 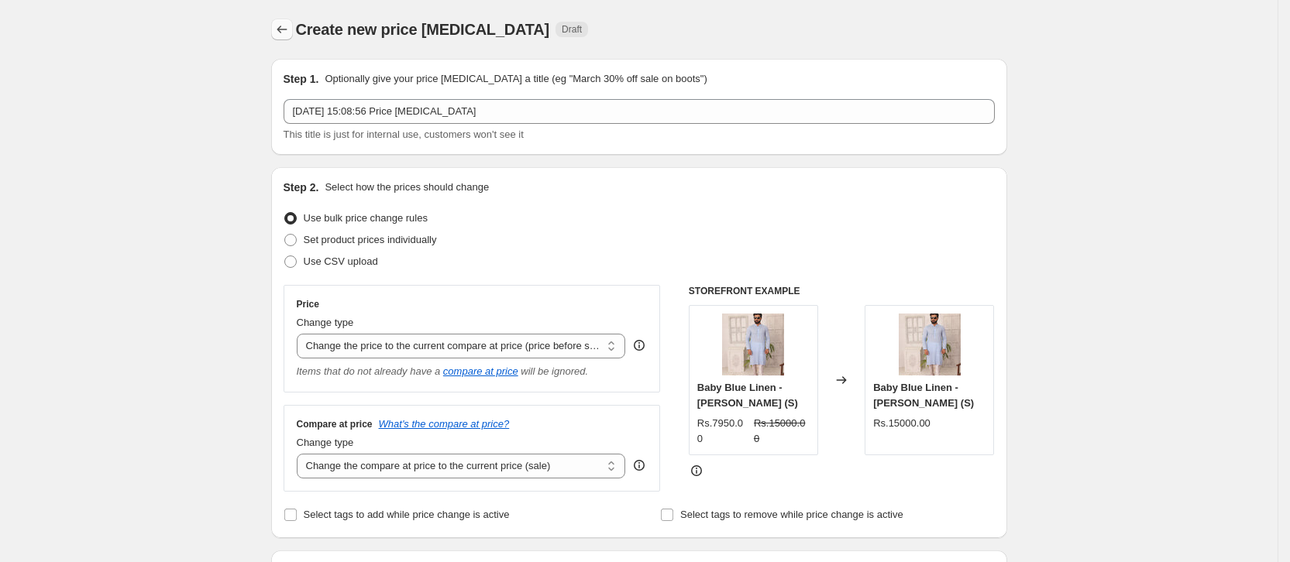 I want to click on span: Select tags to add while price change is active, so click(x=407, y=514).